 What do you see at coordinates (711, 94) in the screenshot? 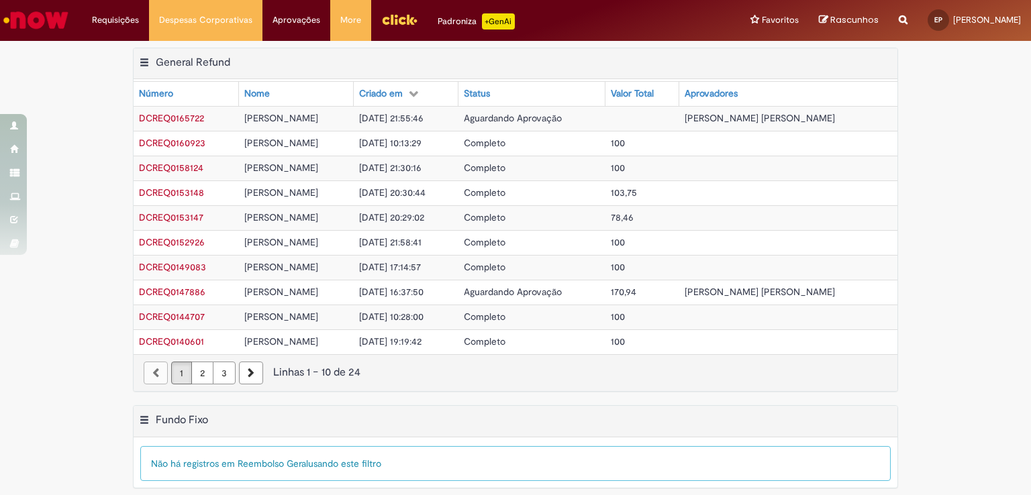
I see `div: Aprovadores` at bounding box center [711, 94].